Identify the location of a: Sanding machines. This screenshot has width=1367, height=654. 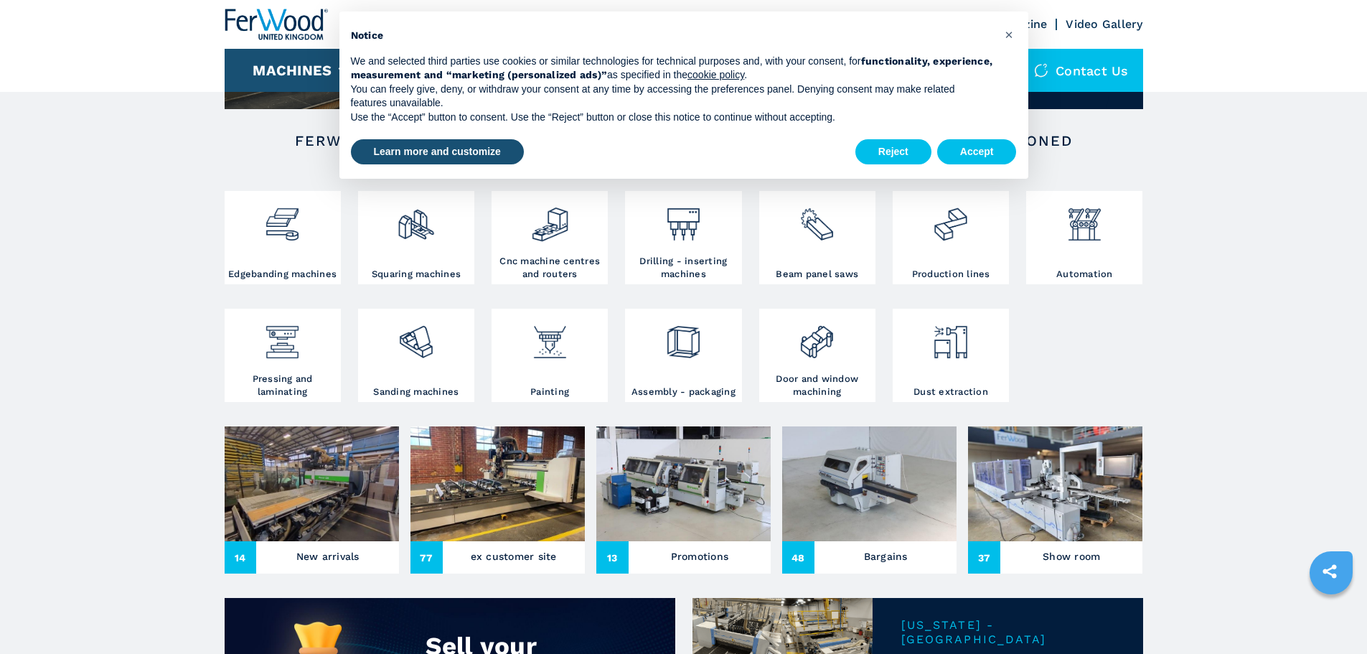
(416, 355).